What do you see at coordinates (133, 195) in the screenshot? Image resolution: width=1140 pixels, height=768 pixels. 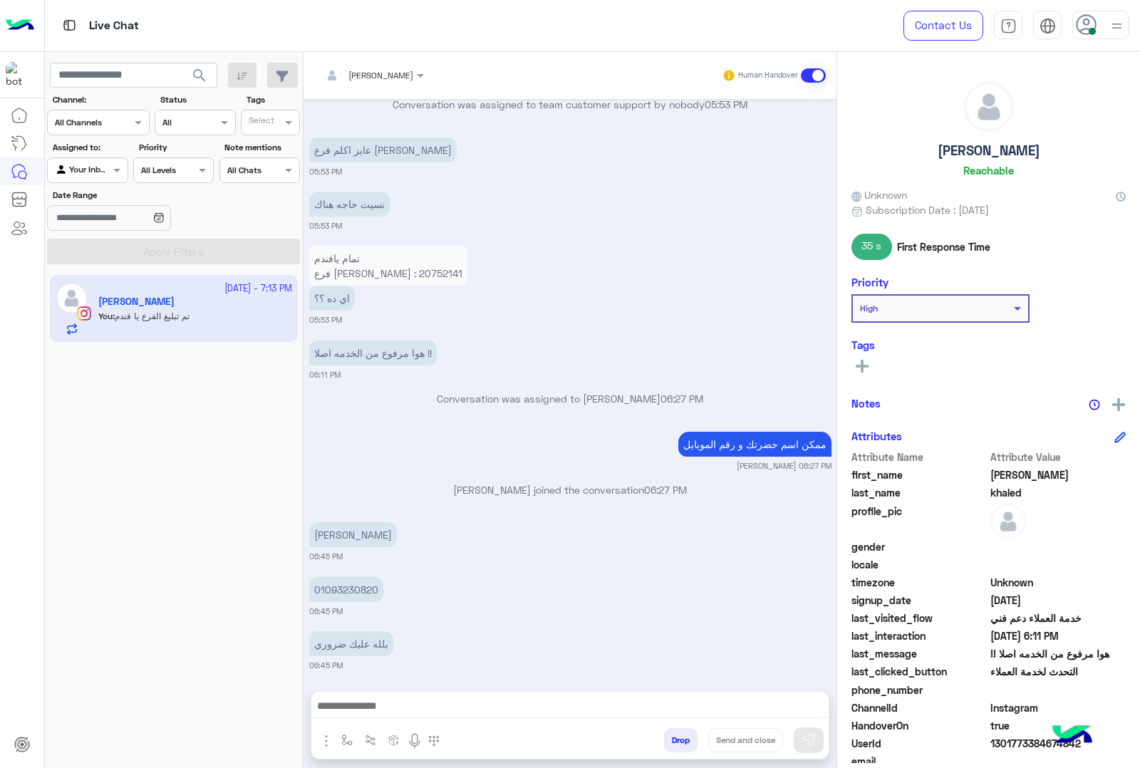 I see `label: Date Range` at bounding box center [133, 195].